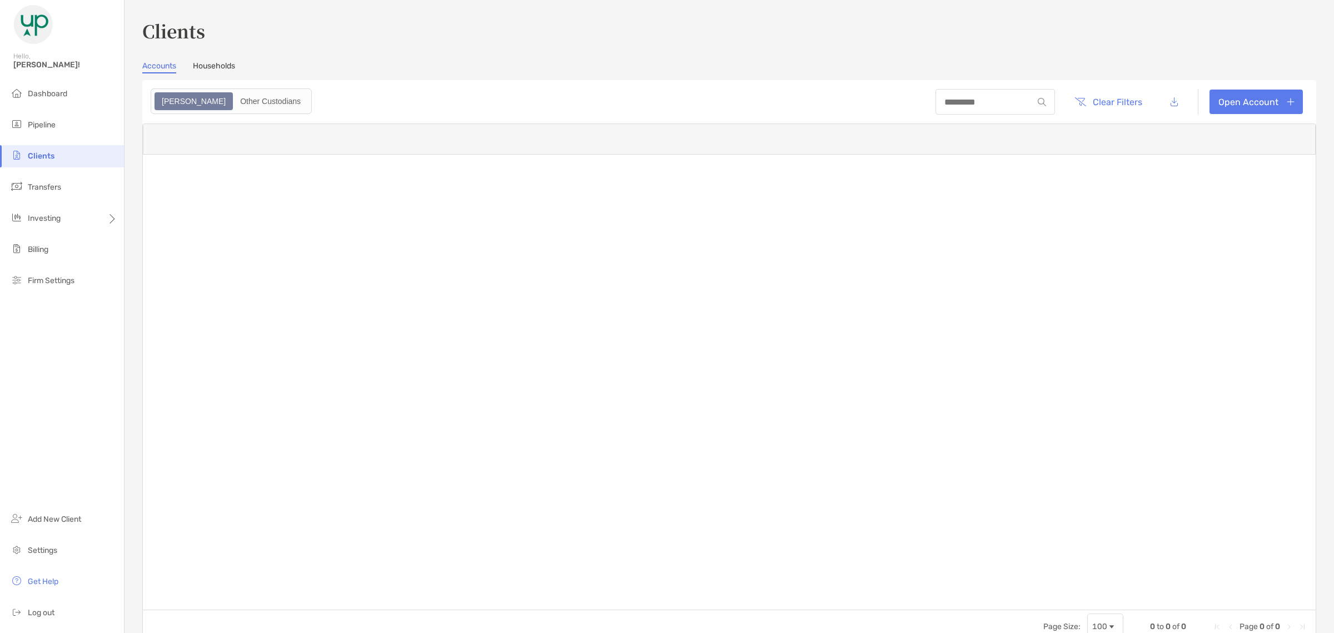 The width and height of the screenshot is (1334, 633). Describe the element at coordinates (159, 67) in the screenshot. I see `a: Accounts` at that location.